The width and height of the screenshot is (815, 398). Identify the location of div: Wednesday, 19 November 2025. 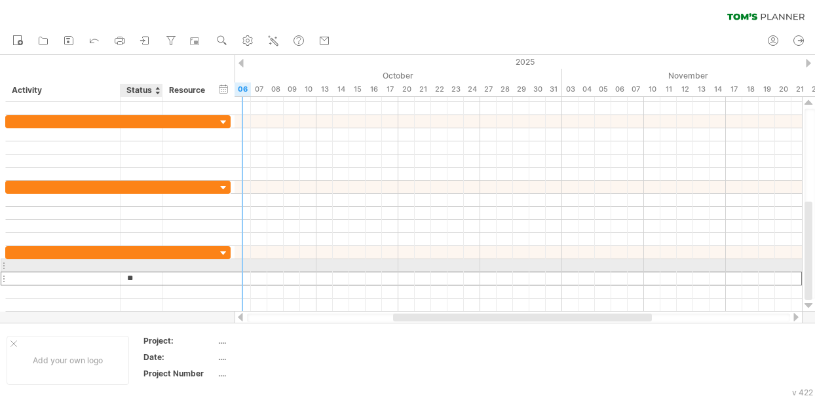
(767, 89).